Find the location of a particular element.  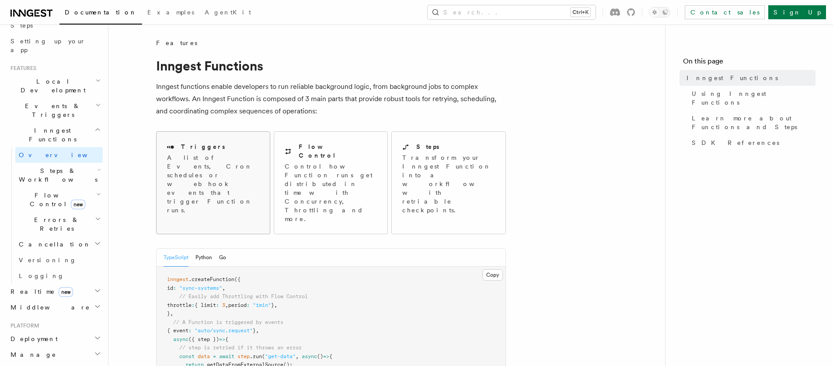

span: "1min" is located at coordinates (262, 305).